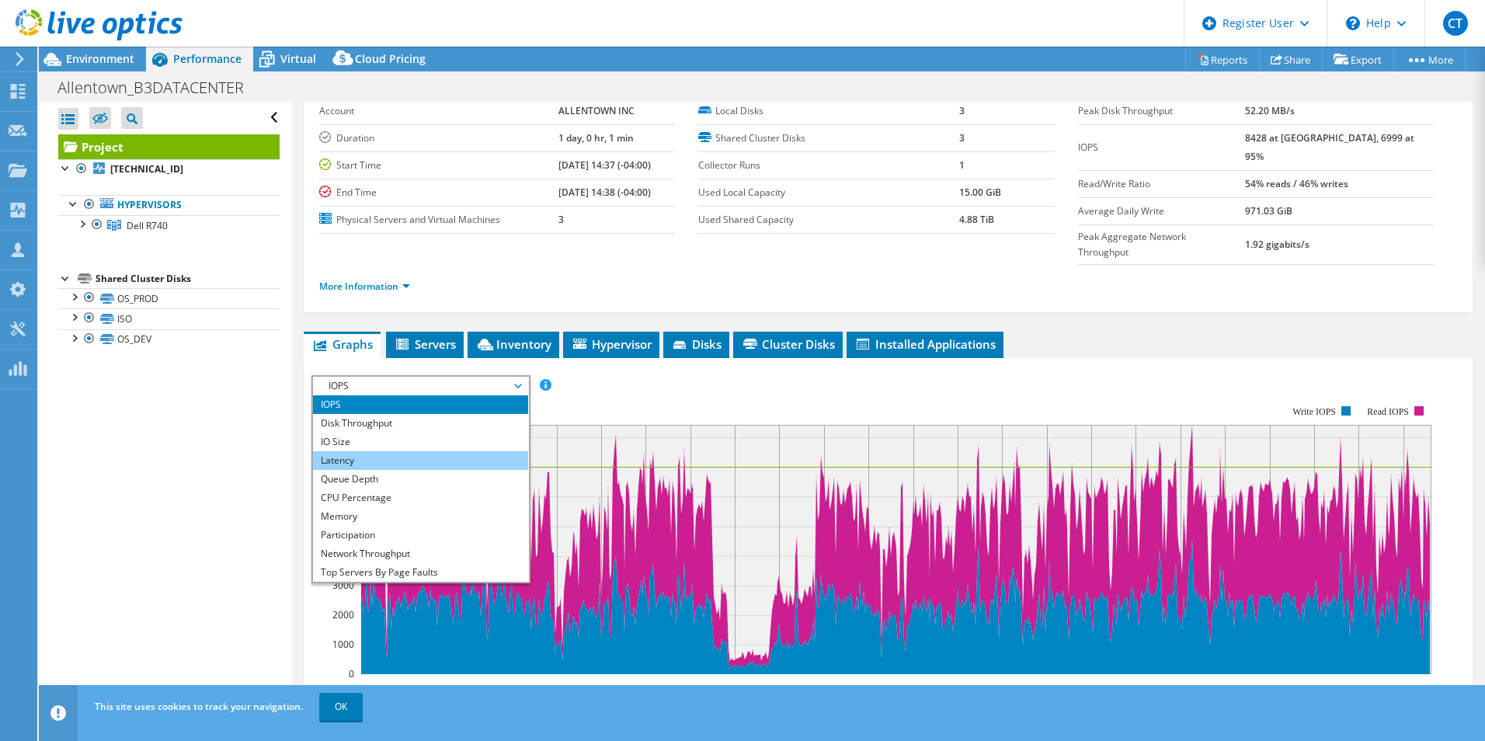  What do you see at coordinates (1388, 412) in the screenshot?
I see `text: Read IOPS` at bounding box center [1388, 412].